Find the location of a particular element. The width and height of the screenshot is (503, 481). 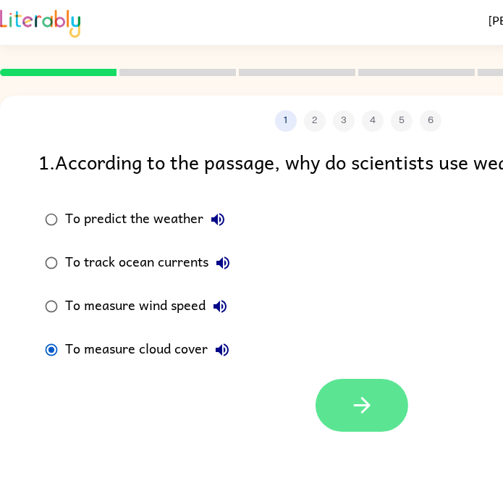

button: To measure cloud cover is located at coordinates (222, 350).